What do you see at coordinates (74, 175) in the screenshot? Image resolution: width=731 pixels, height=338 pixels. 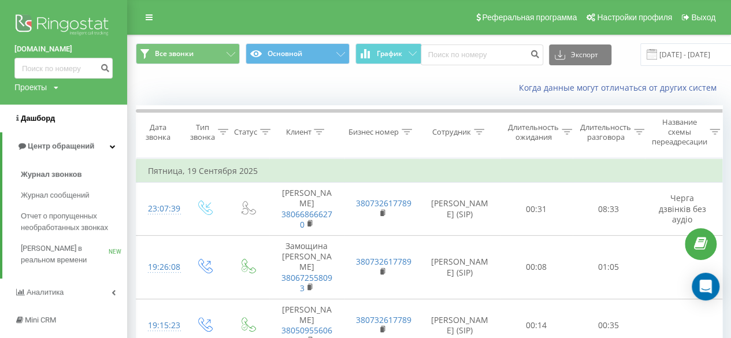 I see `a: Журнал звонков` at bounding box center [74, 175].